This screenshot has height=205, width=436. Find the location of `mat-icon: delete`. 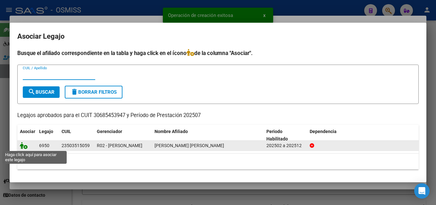

mat-icon: delete is located at coordinates (74, 92).